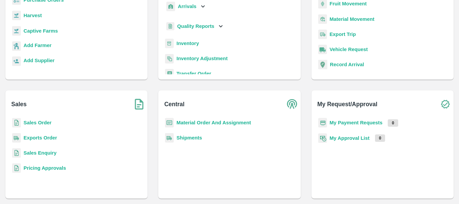 The height and width of the screenshot is (204, 459). I want to click on b: My Request/Approval, so click(347, 104).